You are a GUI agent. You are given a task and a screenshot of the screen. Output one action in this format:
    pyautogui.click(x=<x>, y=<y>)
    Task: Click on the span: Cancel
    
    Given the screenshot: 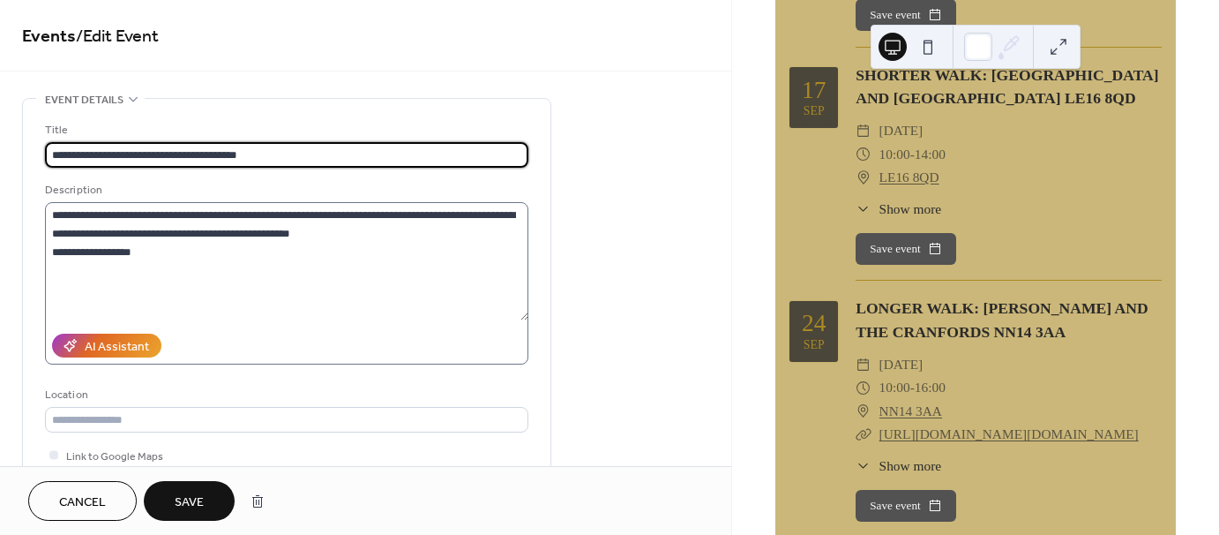 What is the action you would take?
    pyautogui.click(x=82, y=502)
    